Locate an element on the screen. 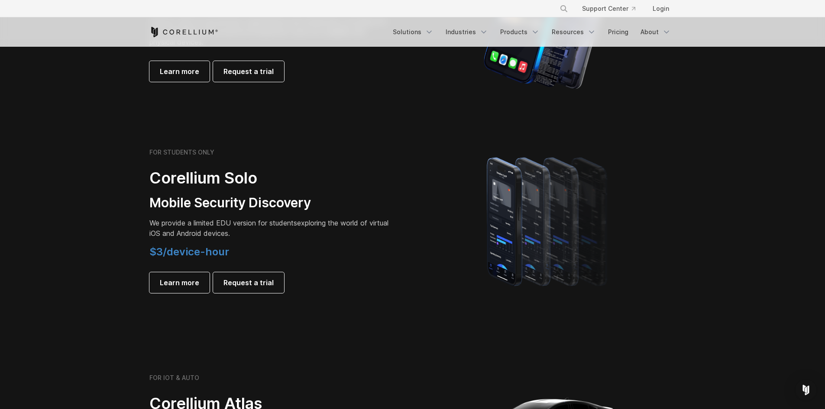 The width and height of the screenshot is (825, 409). img: A lineup of four iPhone models becoming more gradient and blurred is located at coordinates (548, 221).